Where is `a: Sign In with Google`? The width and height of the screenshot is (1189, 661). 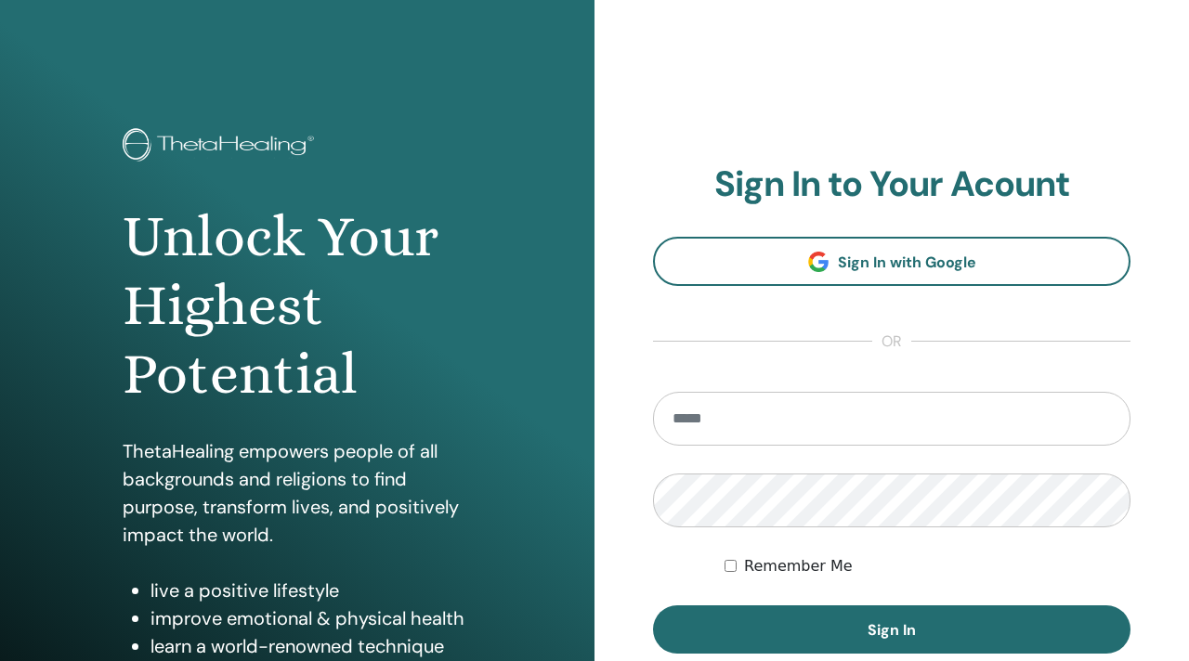 a: Sign In with Google is located at coordinates (892, 261).